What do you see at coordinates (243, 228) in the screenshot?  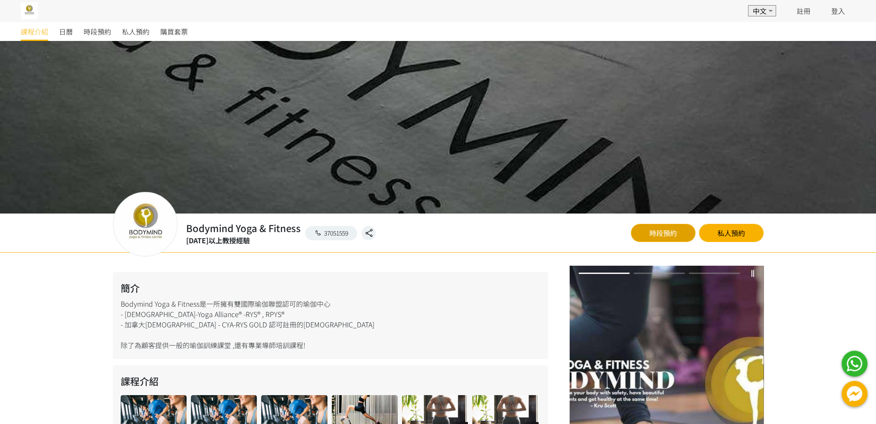 I see `h2: Bodymind Yoga & Fitness` at bounding box center [243, 228].